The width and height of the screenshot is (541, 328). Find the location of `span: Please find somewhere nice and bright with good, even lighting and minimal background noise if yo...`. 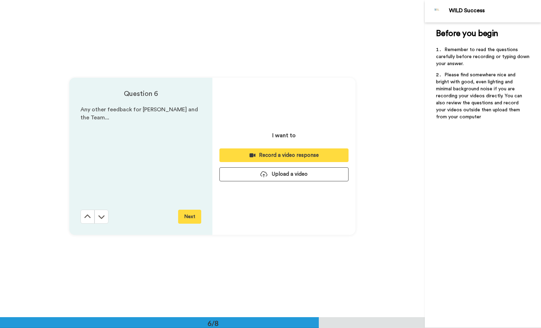

span: Please find somewhere nice and bright with good, even lighting and minimal background noise if yo... is located at coordinates (480, 96).